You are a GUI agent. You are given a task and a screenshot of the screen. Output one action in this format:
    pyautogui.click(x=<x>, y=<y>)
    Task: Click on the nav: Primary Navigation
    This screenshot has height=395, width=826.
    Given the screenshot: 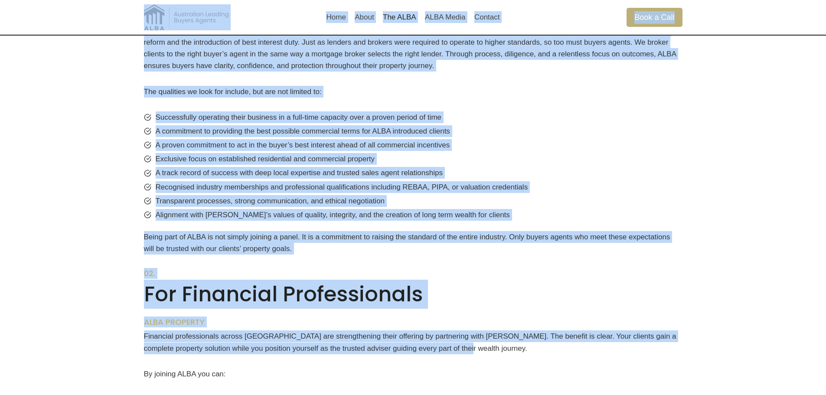 What is the action you would take?
    pyautogui.click(x=413, y=17)
    